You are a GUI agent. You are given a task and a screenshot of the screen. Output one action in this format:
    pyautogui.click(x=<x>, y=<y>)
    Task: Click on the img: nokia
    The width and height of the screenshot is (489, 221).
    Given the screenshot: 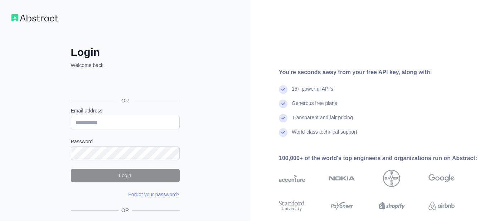 What is the action you would take?
    pyautogui.click(x=342, y=178)
    